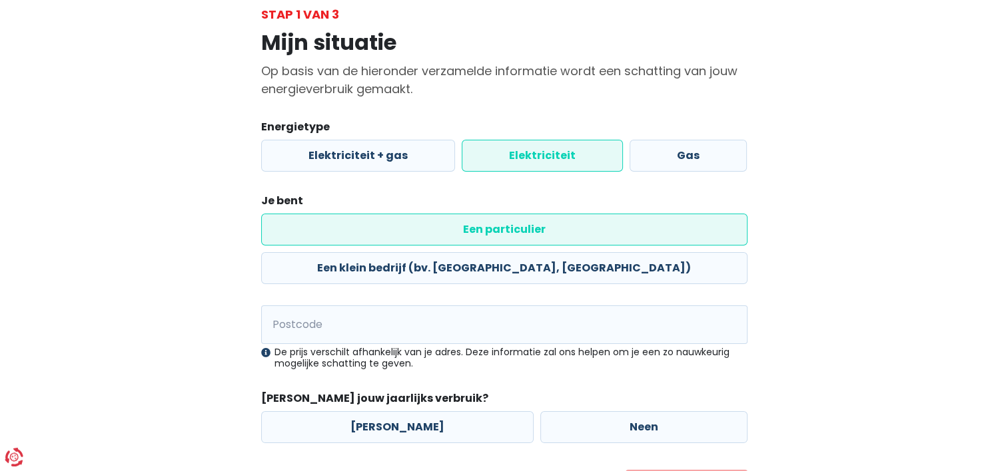 The height and width of the screenshot is (471, 1008). I want to click on p: Op basis van de hieronder verzamelde informatie wordt een schatting van jouw energieverbruik gema..., so click(504, 80).